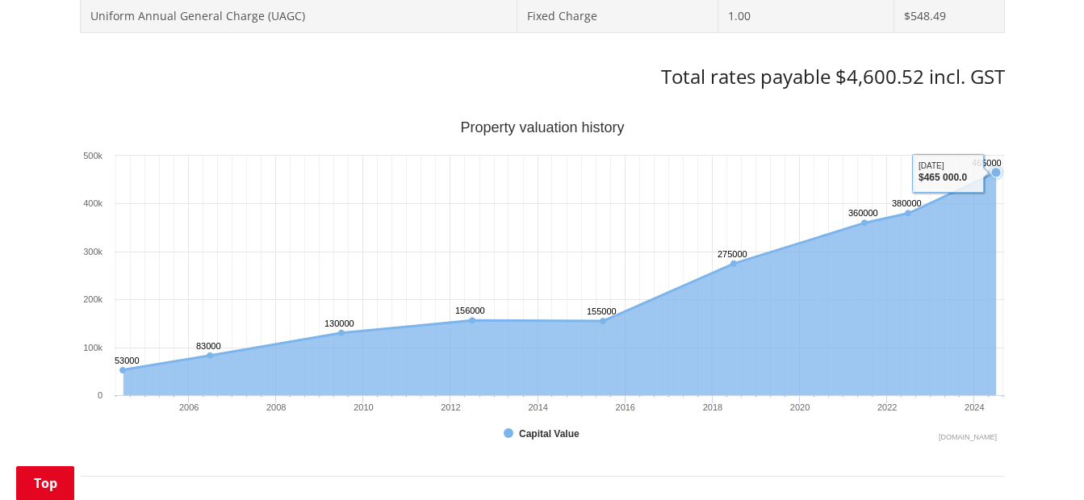 Image resolution: width=1084 pixels, height=500 pixels. What do you see at coordinates (799, 408) in the screenshot?
I see `text: 2020` at bounding box center [799, 408].